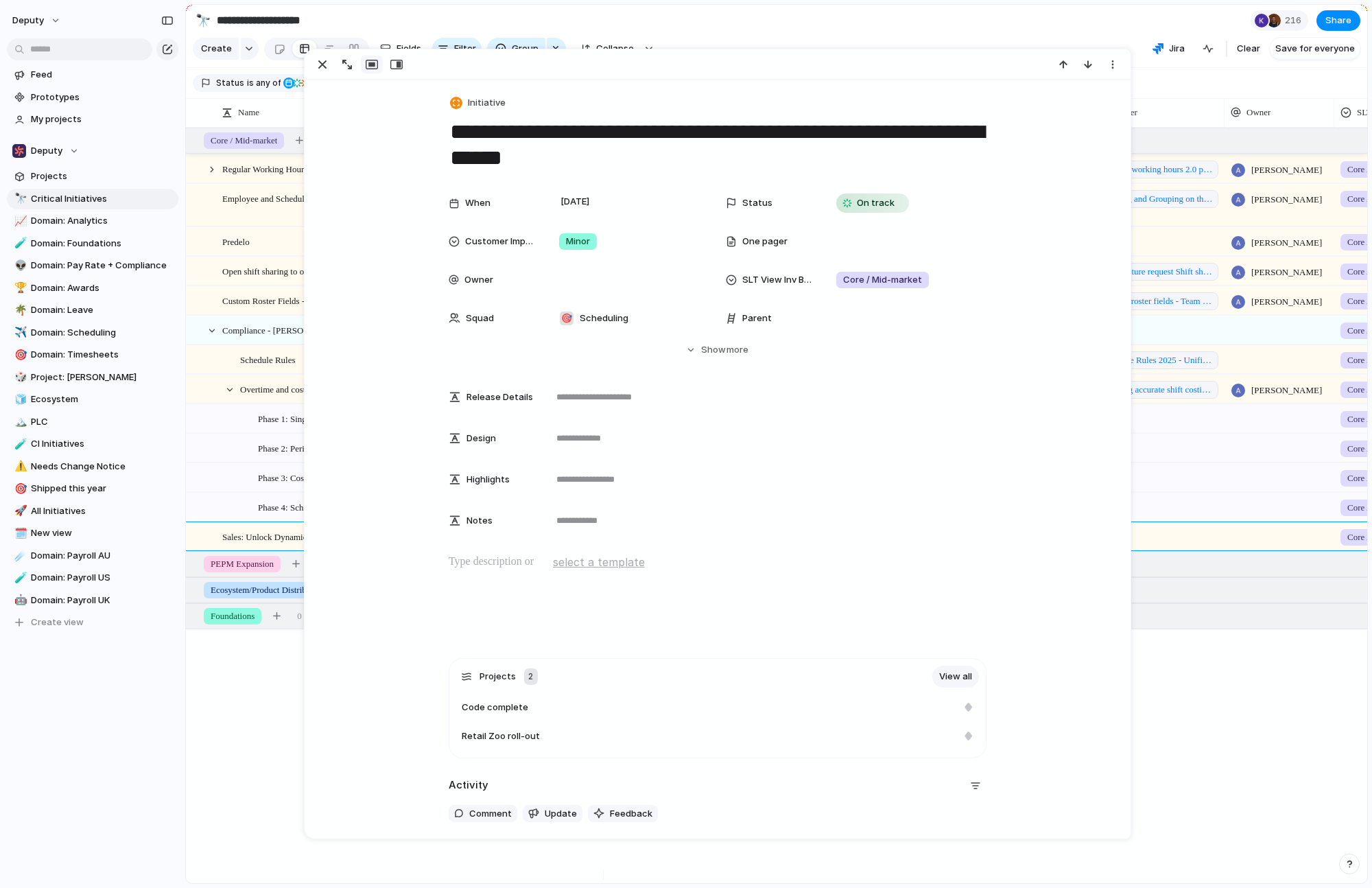 The image size is (1372, 888). I want to click on span: Show, so click(714, 350).